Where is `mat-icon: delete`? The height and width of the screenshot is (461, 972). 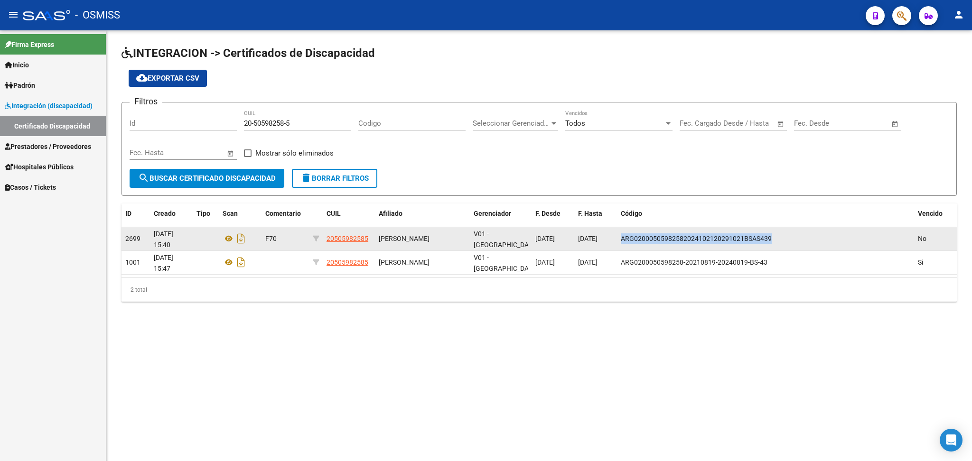
mat-icon: delete is located at coordinates (306, 178).